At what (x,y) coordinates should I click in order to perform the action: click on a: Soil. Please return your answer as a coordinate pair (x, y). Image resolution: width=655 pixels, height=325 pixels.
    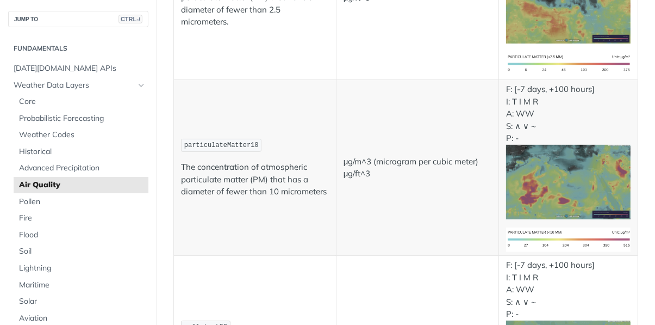
    Looking at the image, I should click on (81, 251).